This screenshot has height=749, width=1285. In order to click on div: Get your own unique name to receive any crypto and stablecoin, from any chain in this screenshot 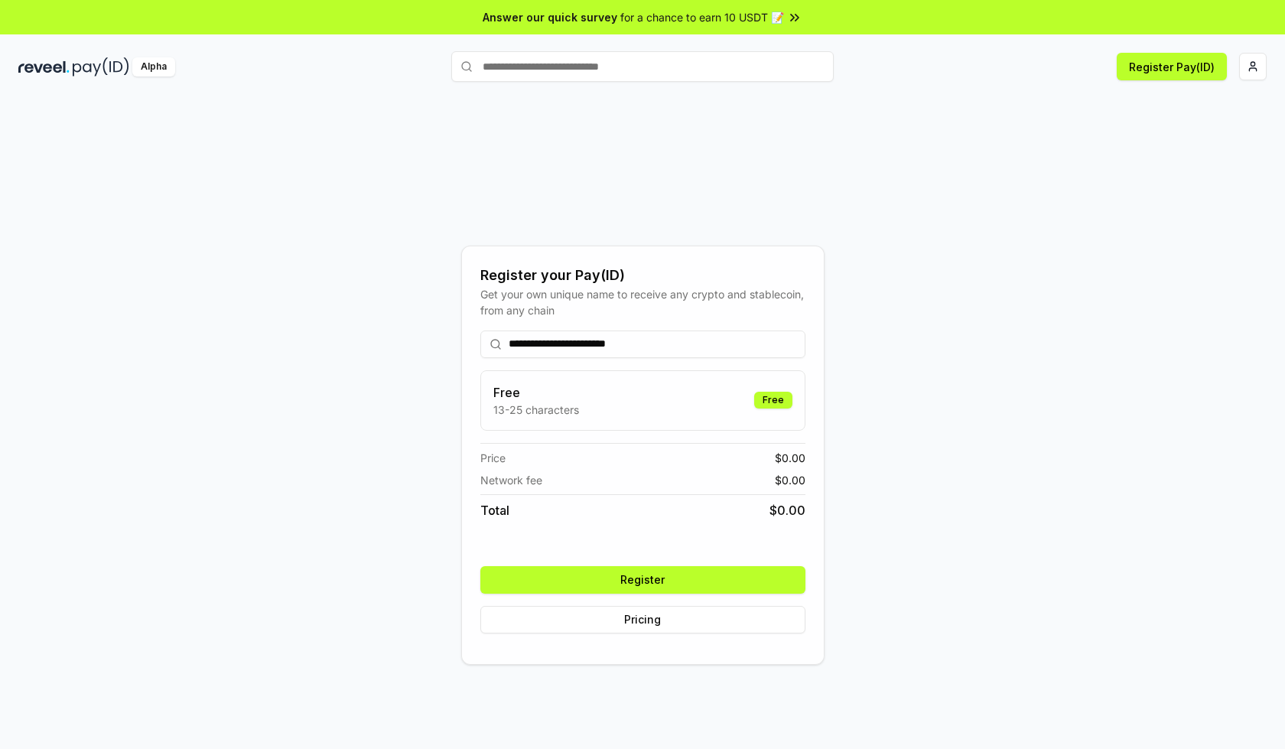, I will do `click(643, 302)`.